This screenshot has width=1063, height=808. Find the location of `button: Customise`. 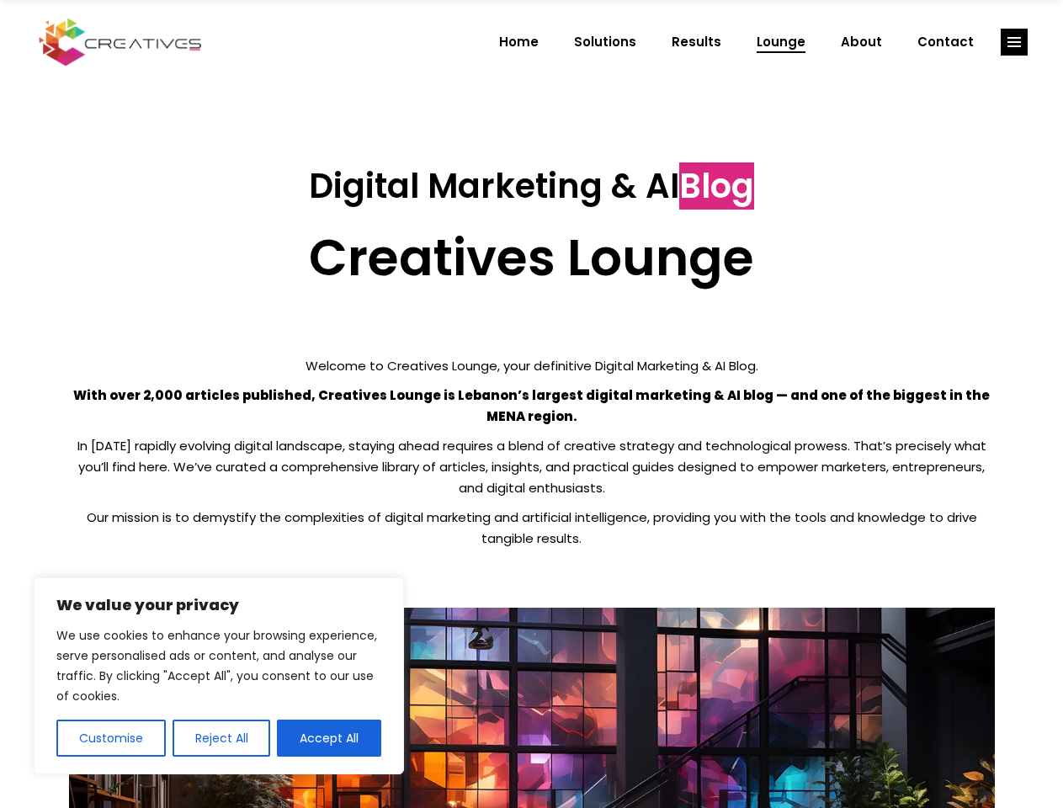

button: Customise is located at coordinates (111, 738).